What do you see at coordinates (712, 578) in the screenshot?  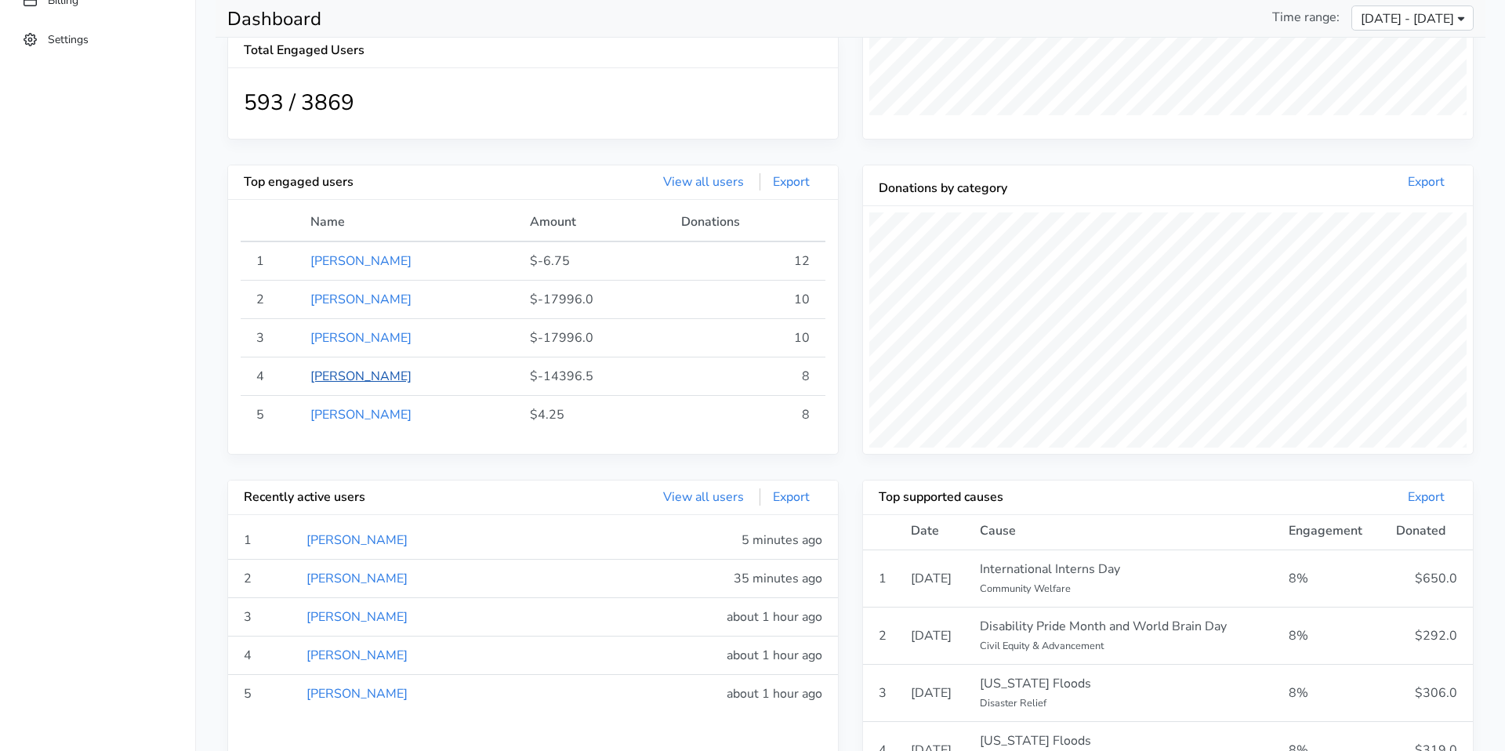 I see `td: 35 minutes ago` at bounding box center [712, 578].